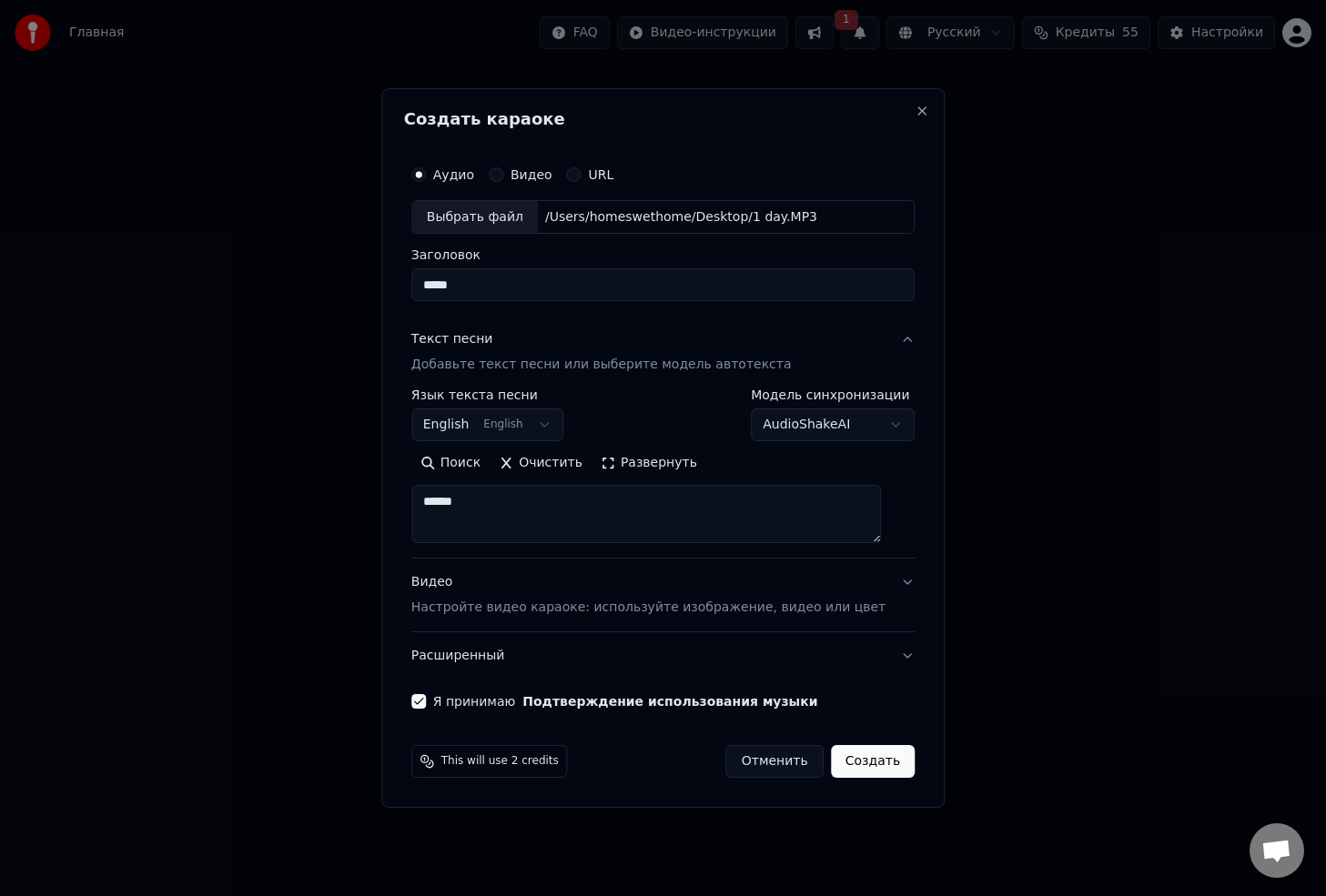  I want to click on div: /Users/homeswethome/Desktop/1 day.MP3, so click(681, 217).